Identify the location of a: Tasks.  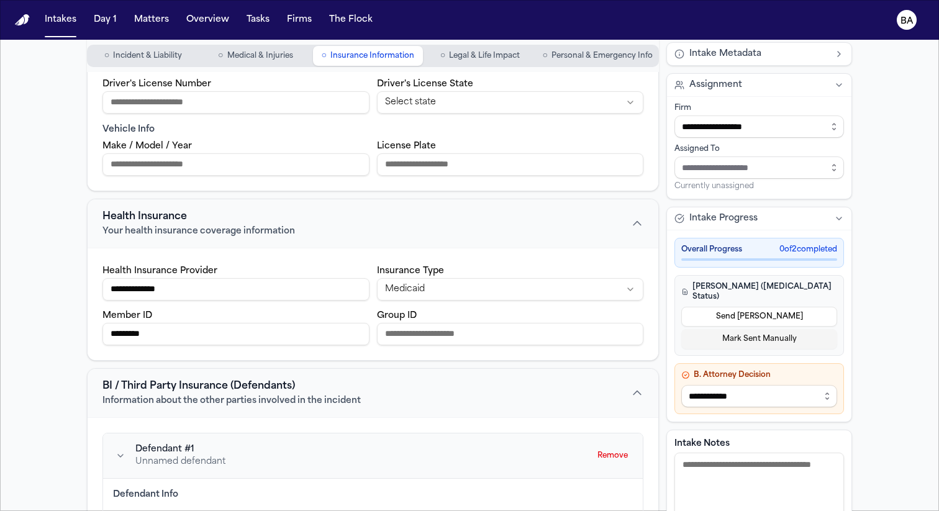
(258, 20).